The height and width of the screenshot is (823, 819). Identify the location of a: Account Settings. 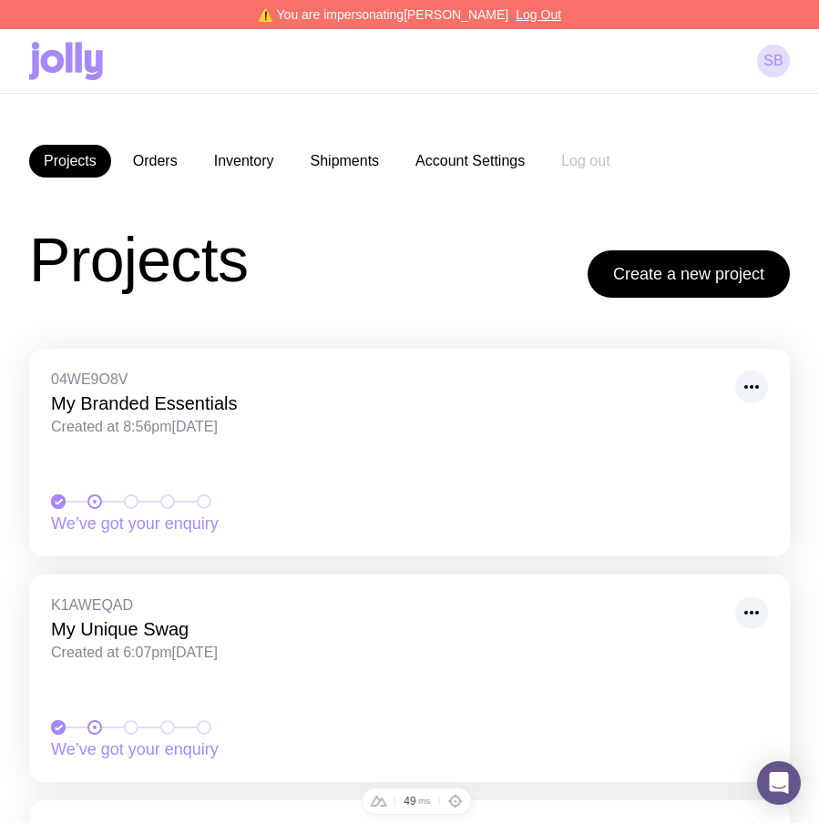
(470, 161).